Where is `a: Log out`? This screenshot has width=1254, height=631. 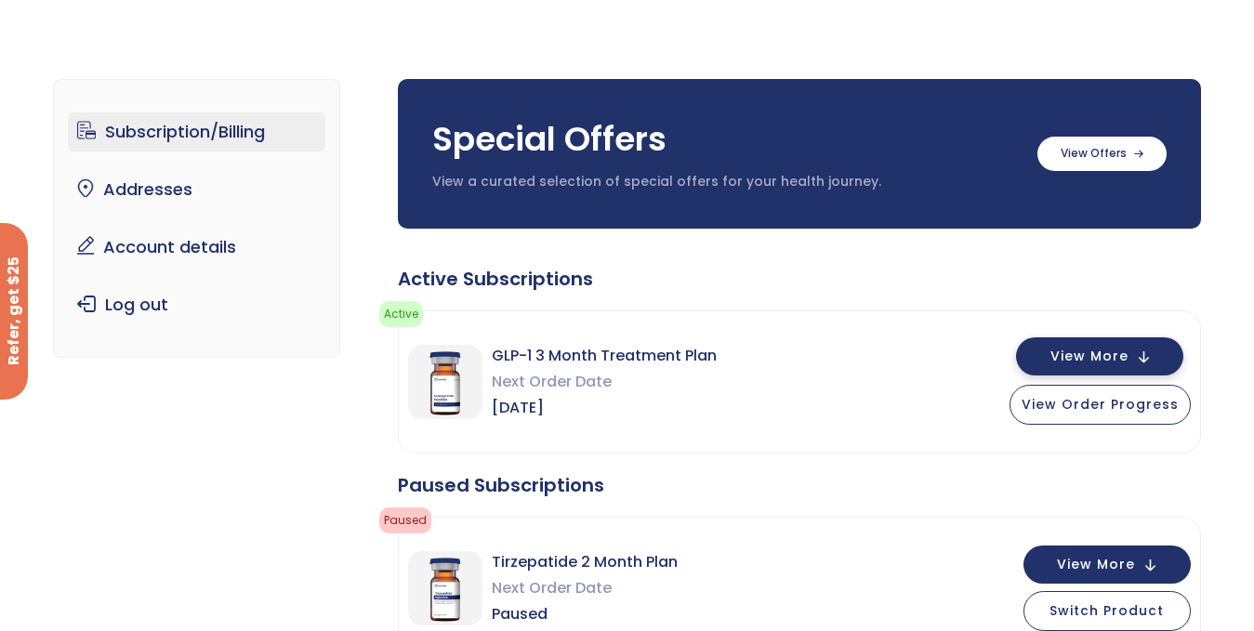
a: Log out is located at coordinates (196, 305).